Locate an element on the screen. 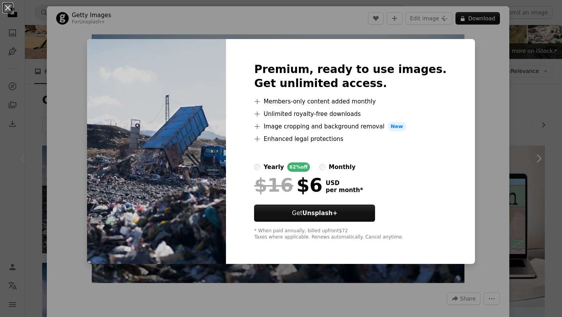 This screenshot has width=562, height=317. div: $6 is located at coordinates (288, 185).